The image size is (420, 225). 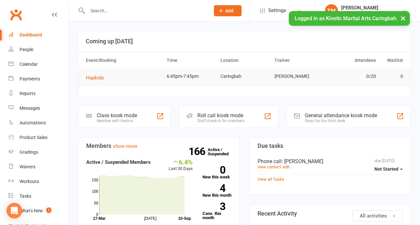 I want to click on th: Waitlist, so click(x=393, y=60).